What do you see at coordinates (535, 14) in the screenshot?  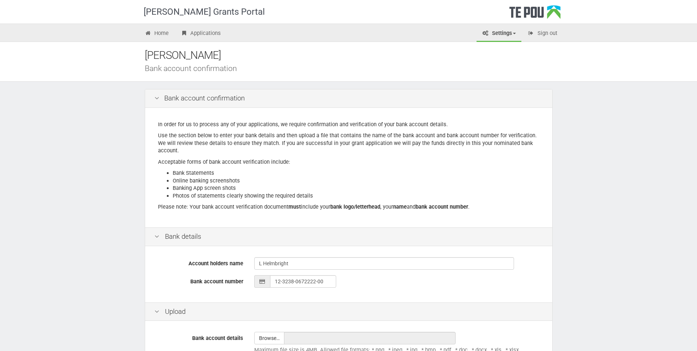 I see `div: Te Pou Logo` at bounding box center [535, 14].